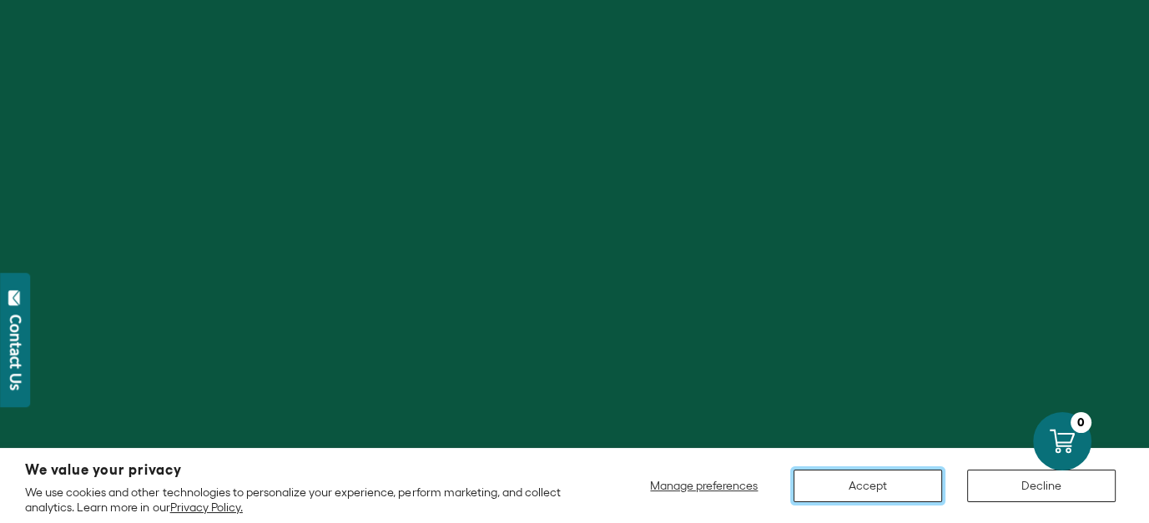 This screenshot has height=523, width=1149. Describe the element at coordinates (704, 486) in the screenshot. I see `button: Manage preferences` at that location.